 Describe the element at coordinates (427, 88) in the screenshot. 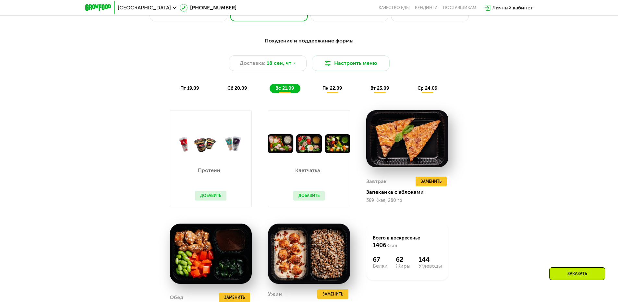

I see `span: ср 24.09` at that location.